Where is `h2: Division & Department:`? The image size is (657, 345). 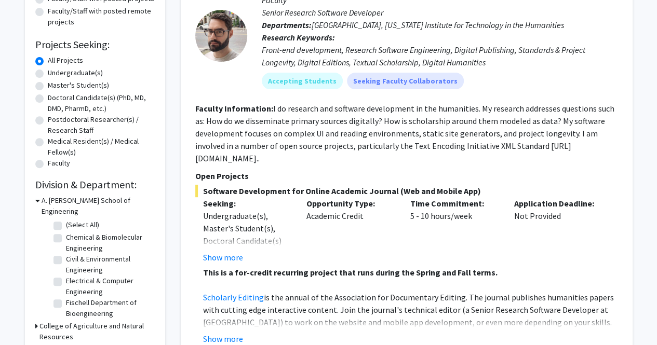 h2: Division & Department: is located at coordinates (95, 185).